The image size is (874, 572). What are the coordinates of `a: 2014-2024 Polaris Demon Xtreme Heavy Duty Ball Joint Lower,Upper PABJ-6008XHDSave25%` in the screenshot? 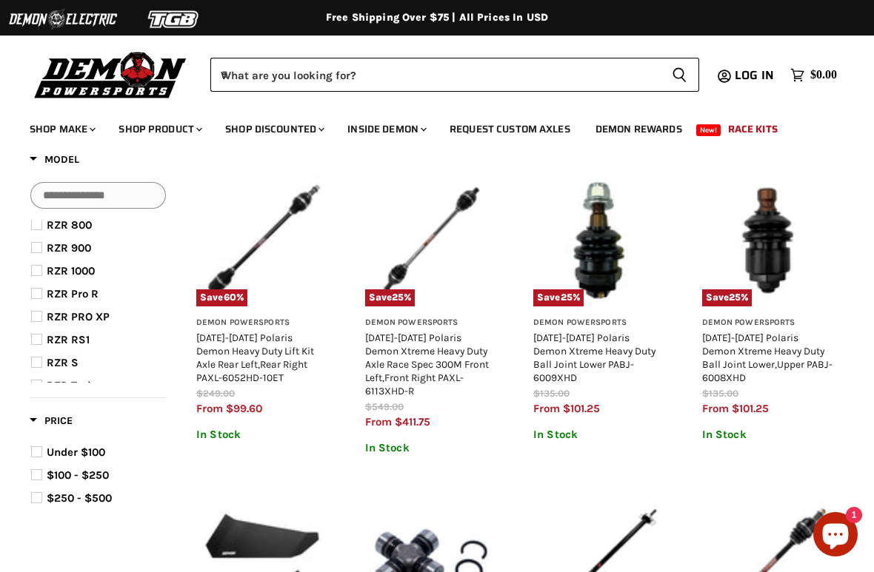 It's located at (768, 241).